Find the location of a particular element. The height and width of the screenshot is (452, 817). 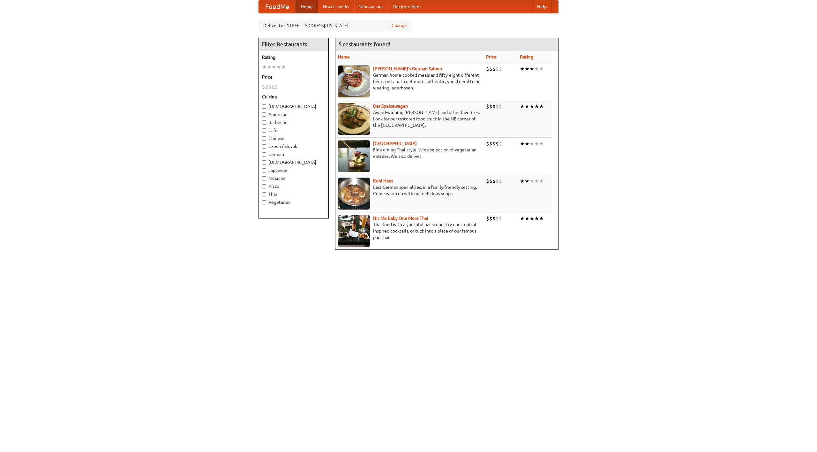

img: kohlhaus.jpg is located at coordinates (354, 193).